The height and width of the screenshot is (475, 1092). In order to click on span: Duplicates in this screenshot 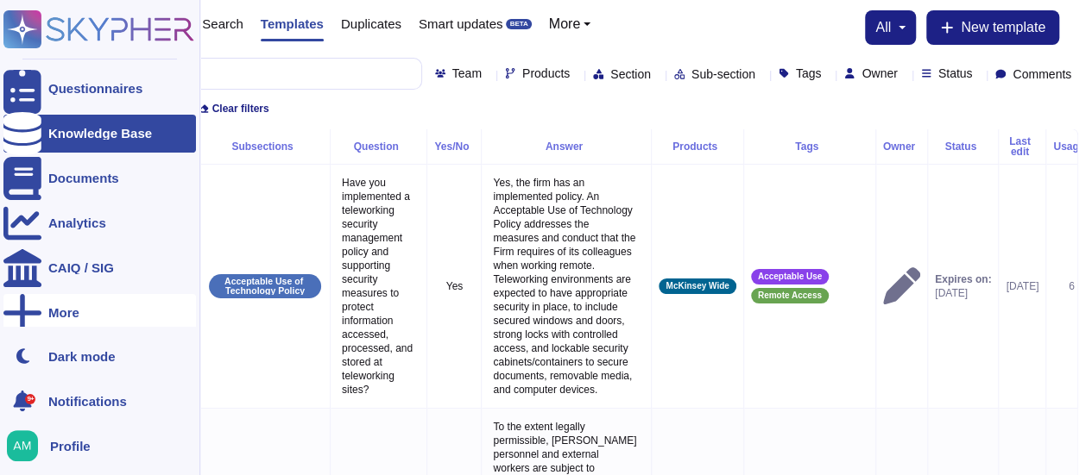, I will do `click(371, 23)`.